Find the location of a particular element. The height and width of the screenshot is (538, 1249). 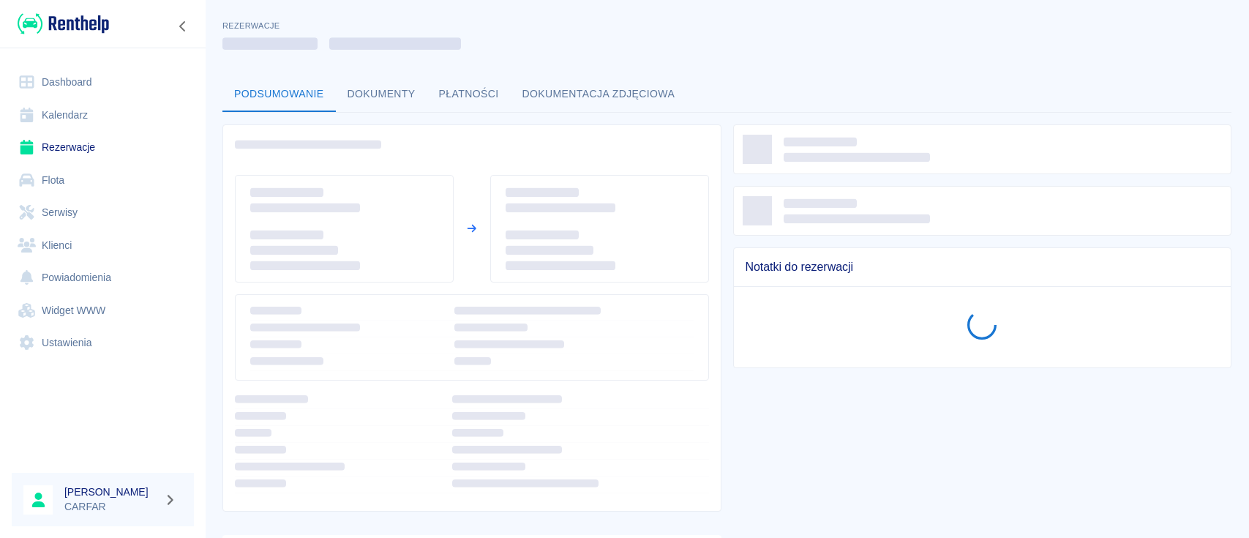

a: Widget WWW is located at coordinates (102, 310).